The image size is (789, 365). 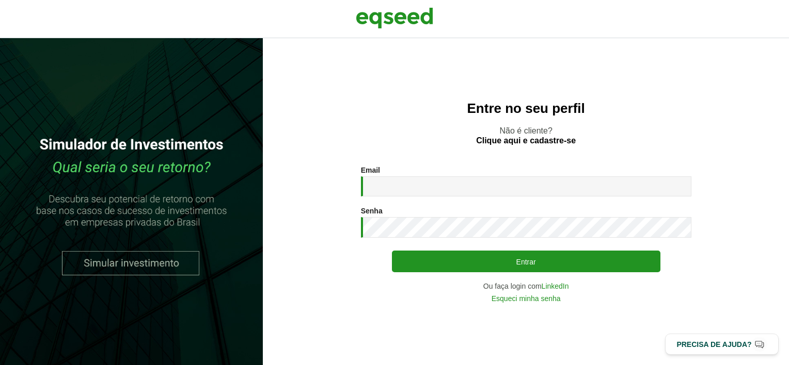 I want to click on p: Não é cliente?, so click(x=525, y=136).